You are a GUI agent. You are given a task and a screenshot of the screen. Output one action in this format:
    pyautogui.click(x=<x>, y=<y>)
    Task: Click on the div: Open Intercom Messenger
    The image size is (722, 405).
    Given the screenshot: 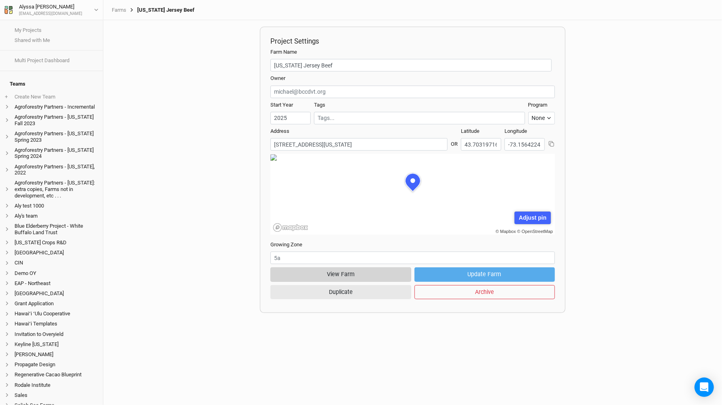 What is the action you would take?
    pyautogui.click(x=704, y=387)
    